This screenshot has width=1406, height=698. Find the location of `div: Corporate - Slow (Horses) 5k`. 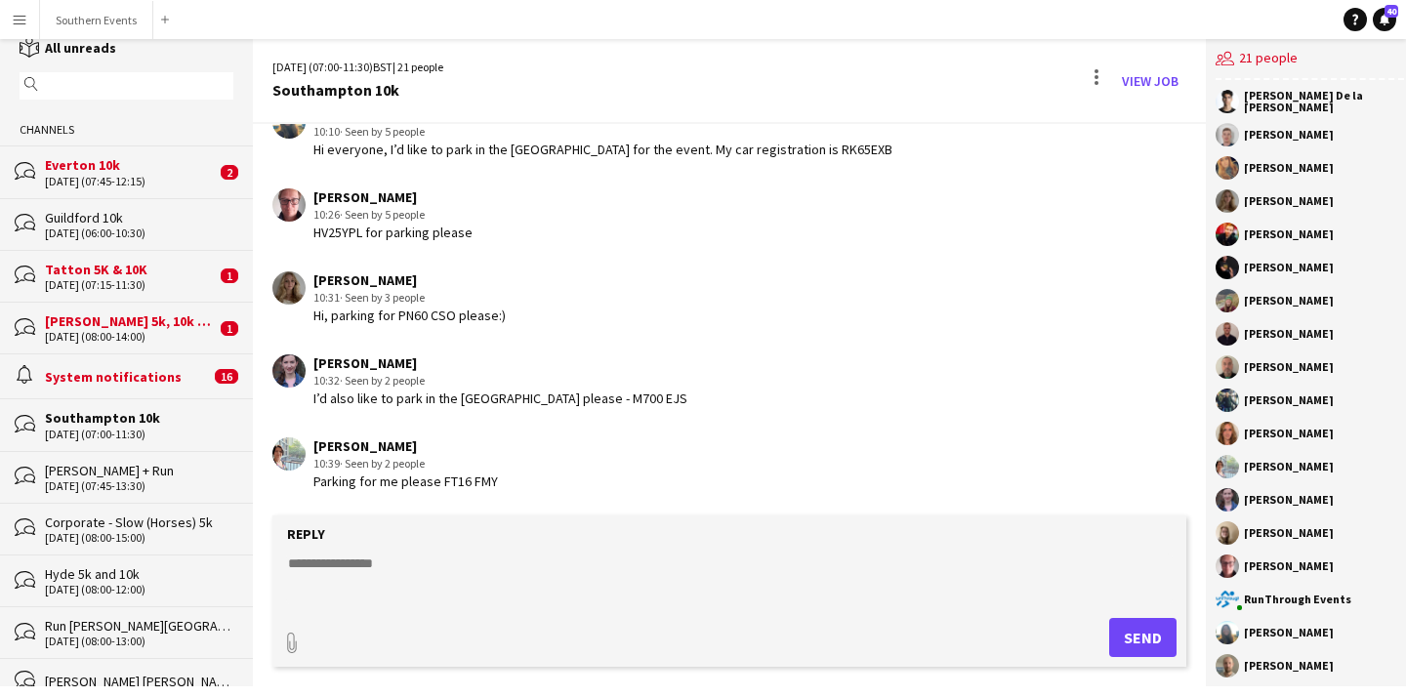

div: Corporate - Slow (Horses) 5k is located at coordinates (139, 522).